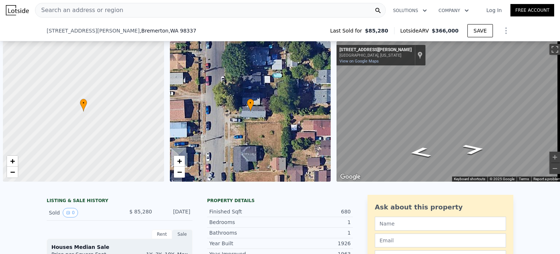  I want to click on span: Lotside ARV, so click(416, 31).